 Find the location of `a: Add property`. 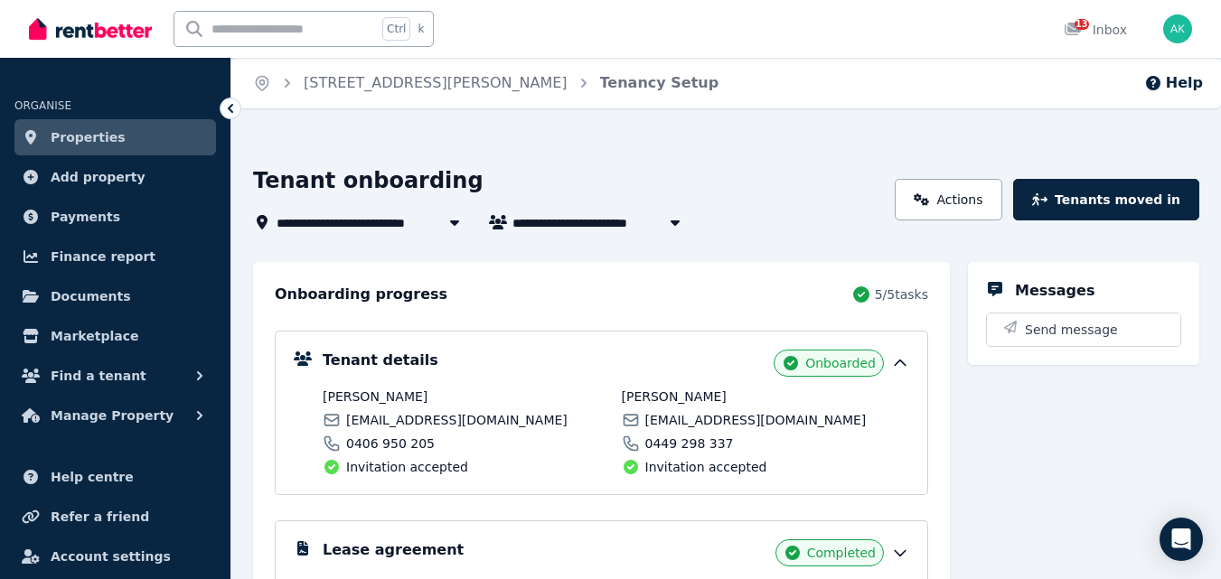

a: Add property is located at coordinates (115, 177).